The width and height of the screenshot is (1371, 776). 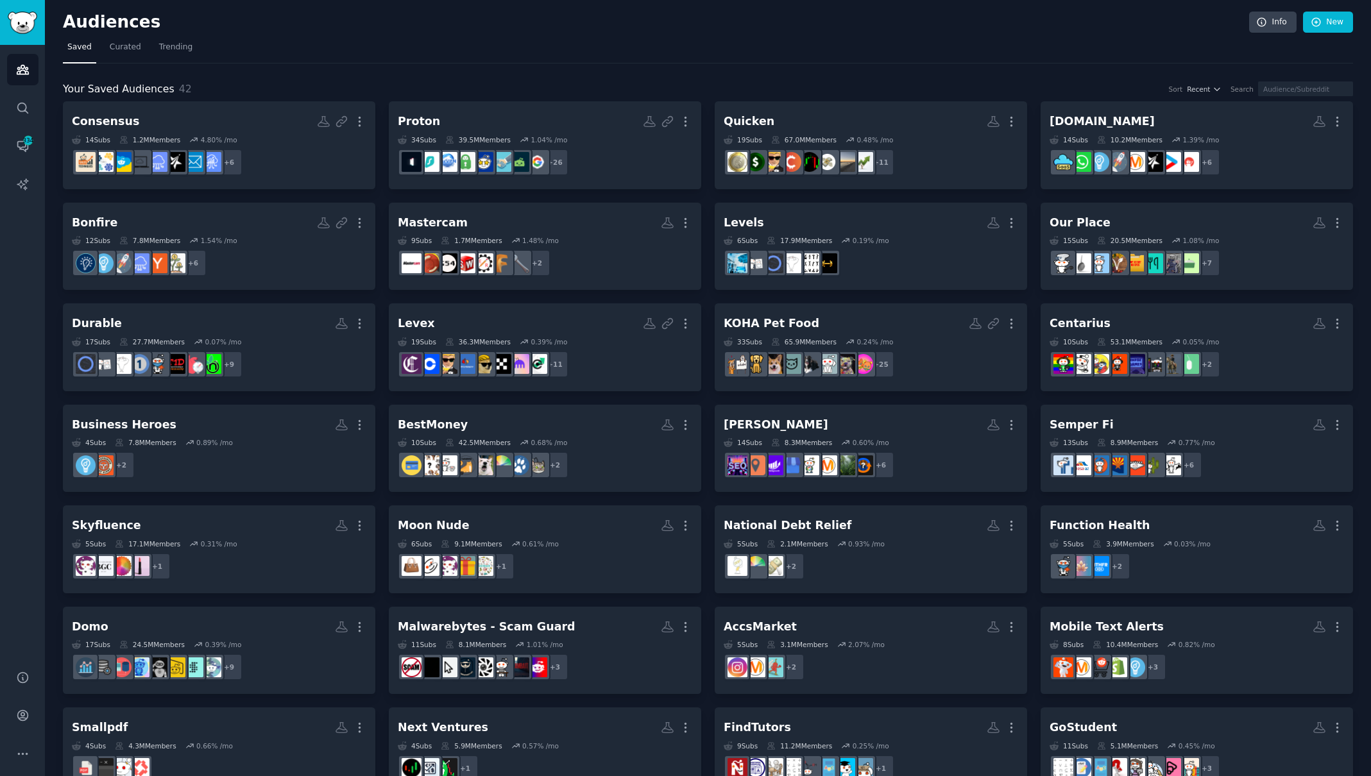 What do you see at coordinates (501, 465) in the screenshot?
I see `img: CRedit` at bounding box center [501, 465].